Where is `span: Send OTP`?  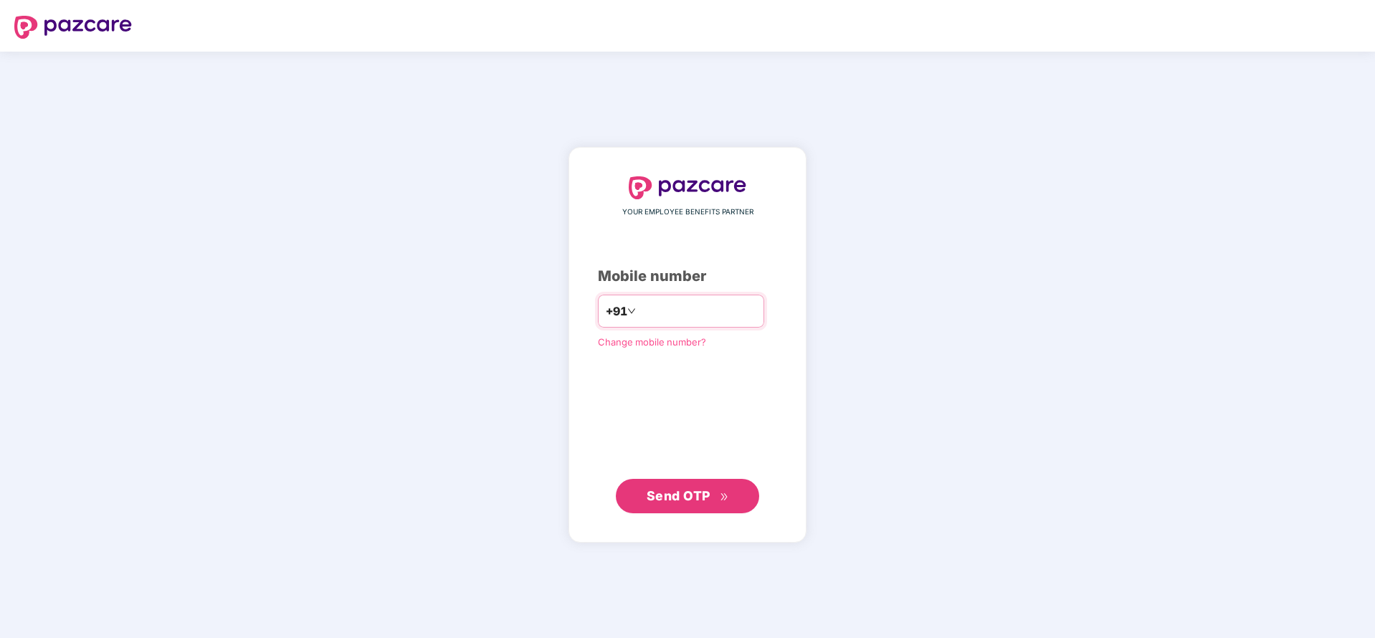
span: Send OTP is located at coordinates (678, 495).